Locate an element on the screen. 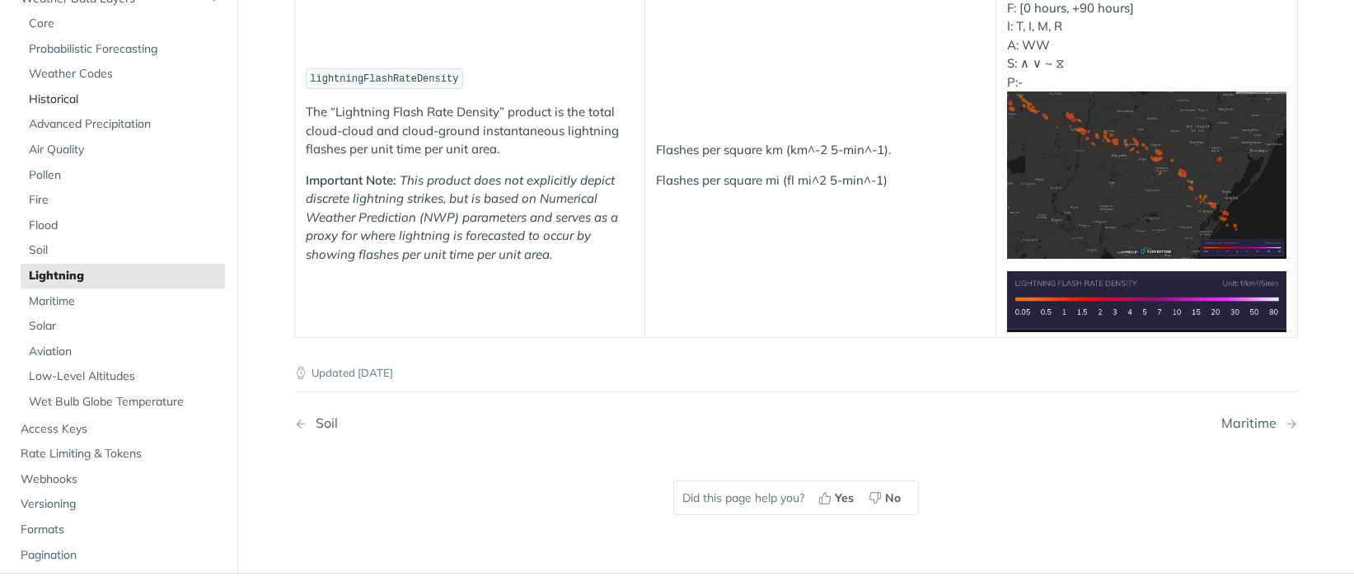 The image size is (1354, 586). span: lightningFlashRateDensity is located at coordinates (384, 79).